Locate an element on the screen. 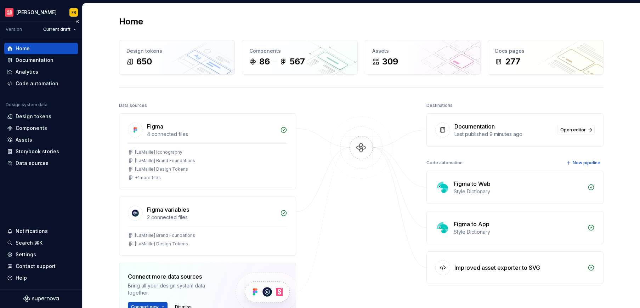 The width and height of the screenshot is (640, 308). div: + 1 more files is located at coordinates (148, 178).